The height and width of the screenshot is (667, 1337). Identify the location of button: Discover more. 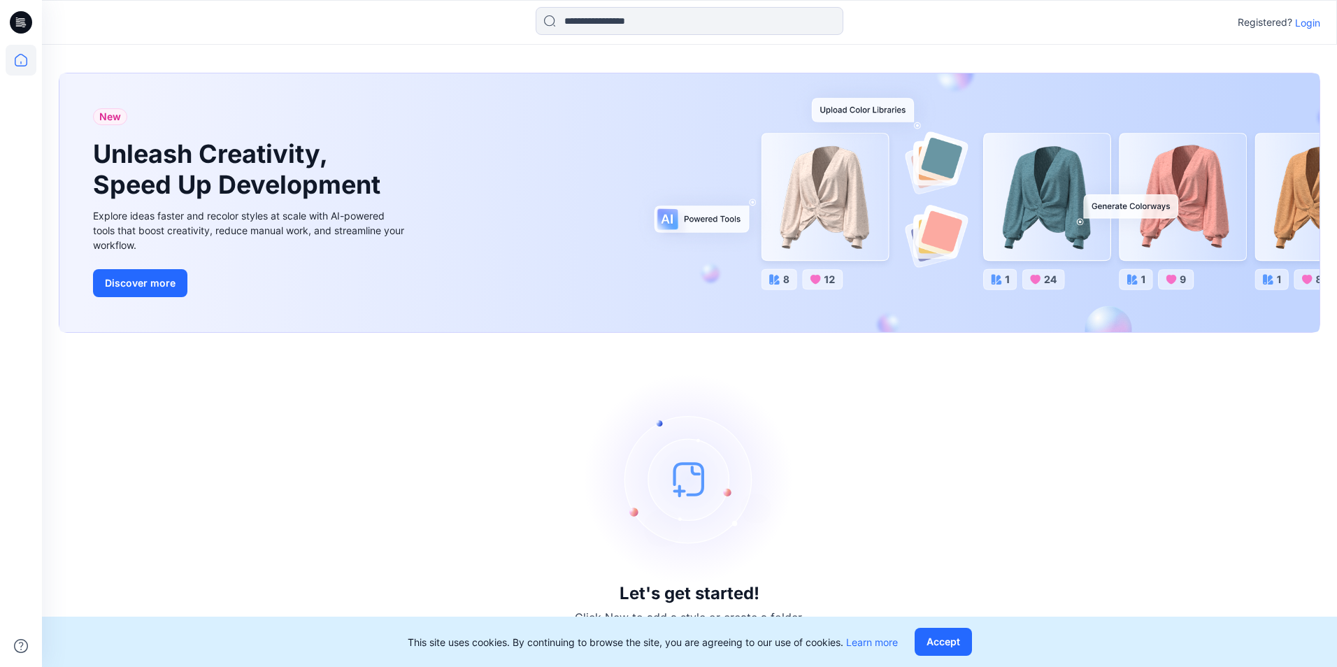
(140, 283).